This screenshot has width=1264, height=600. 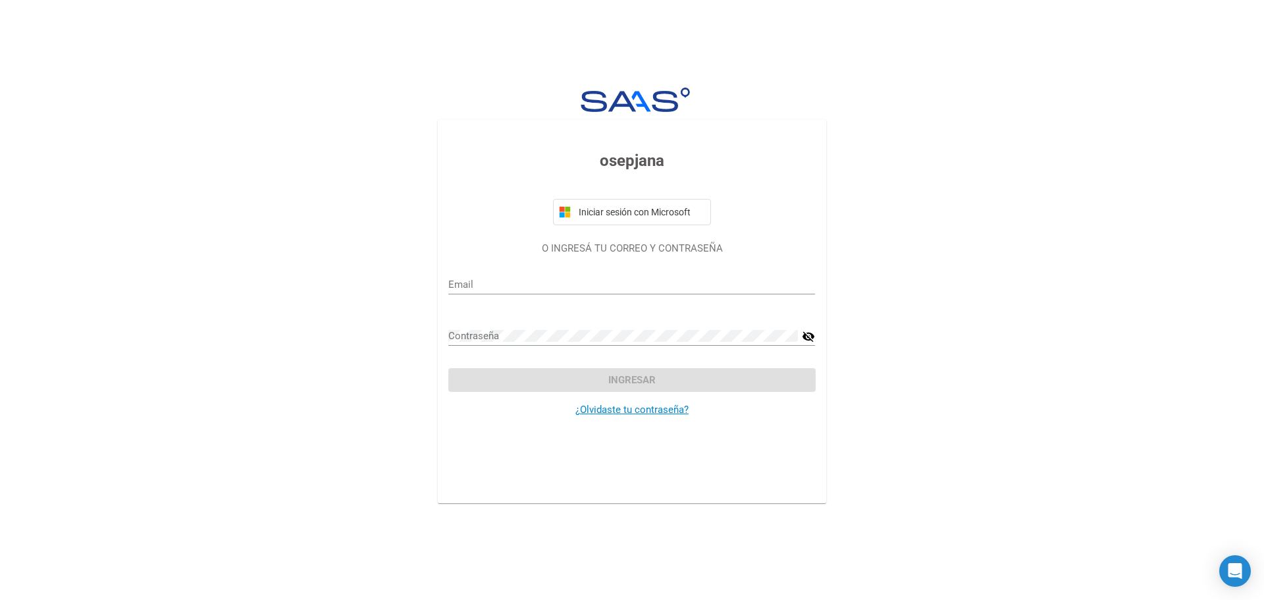 What do you see at coordinates (631, 248) in the screenshot?
I see `p: O INGRESÁ TU CORREO Y CONTRASEÑA` at bounding box center [631, 248].